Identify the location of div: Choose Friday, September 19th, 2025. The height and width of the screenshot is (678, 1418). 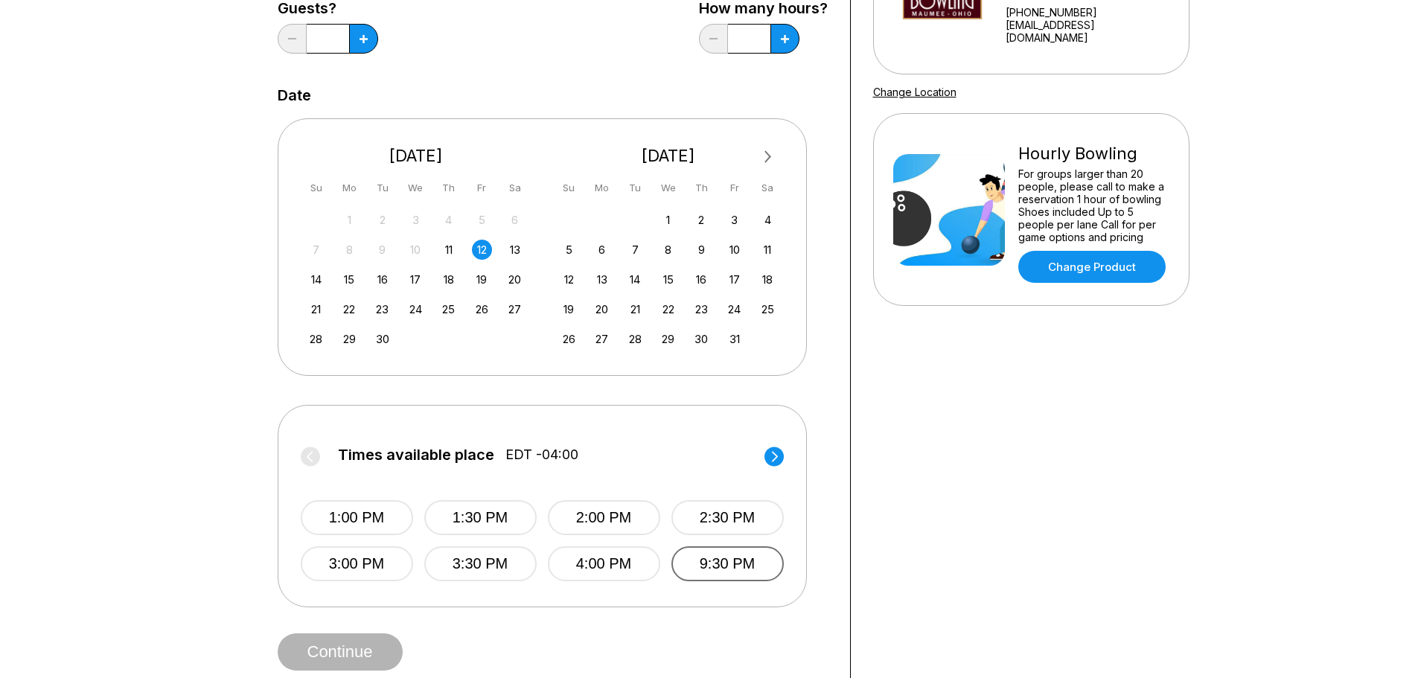
(481, 279).